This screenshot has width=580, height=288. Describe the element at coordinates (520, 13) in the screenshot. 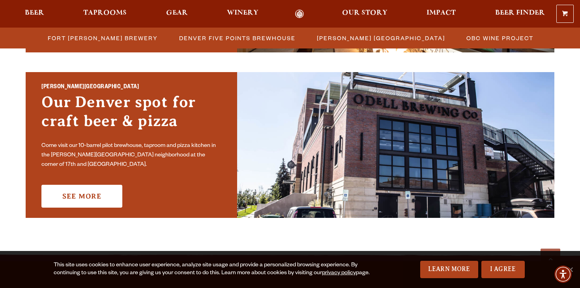

I see `span: Beer Finder` at that location.